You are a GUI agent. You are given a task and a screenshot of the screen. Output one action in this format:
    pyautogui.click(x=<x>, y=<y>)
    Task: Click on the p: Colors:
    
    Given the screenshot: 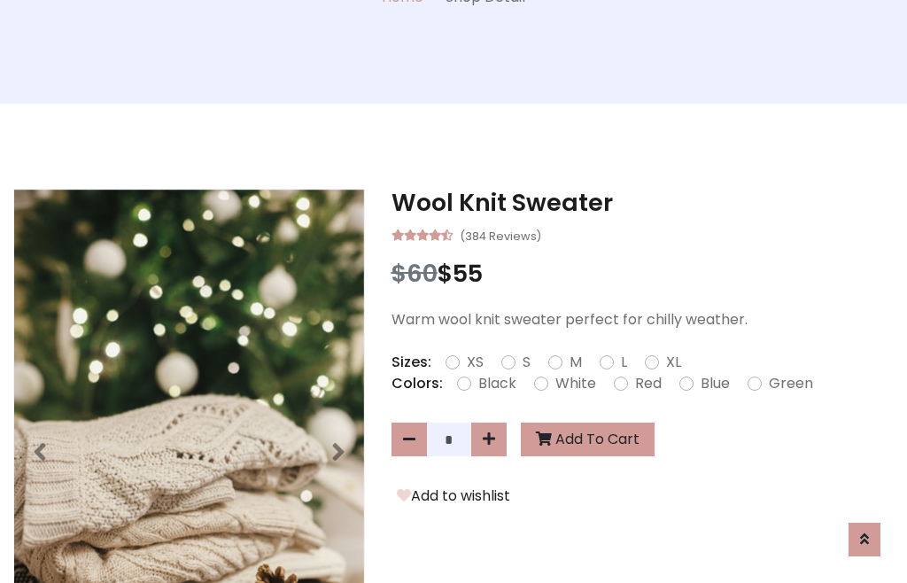 What is the action you would take?
    pyautogui.click(x=417, y=383)
    